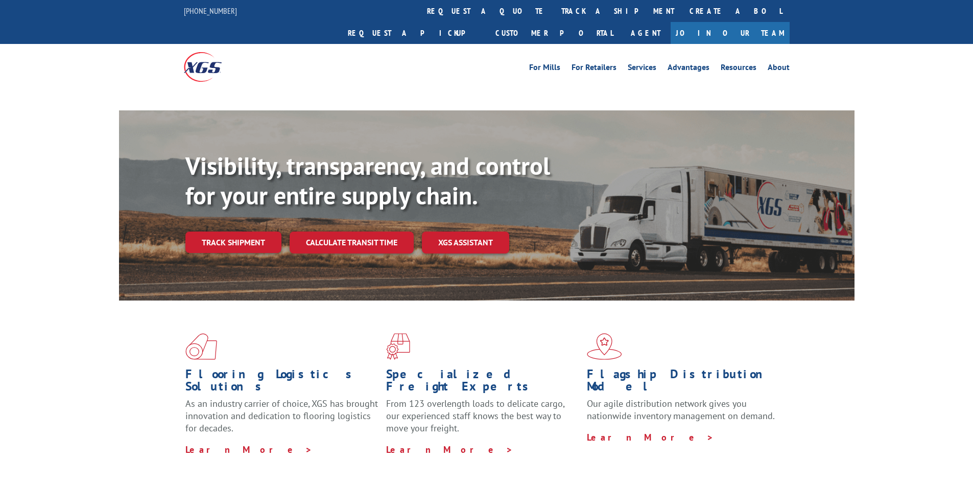  What do you see at coordinates (282, 383) in the screenshot?
I see `h1: Flooring Logistics Solutions` at bounding box center [282, 383].